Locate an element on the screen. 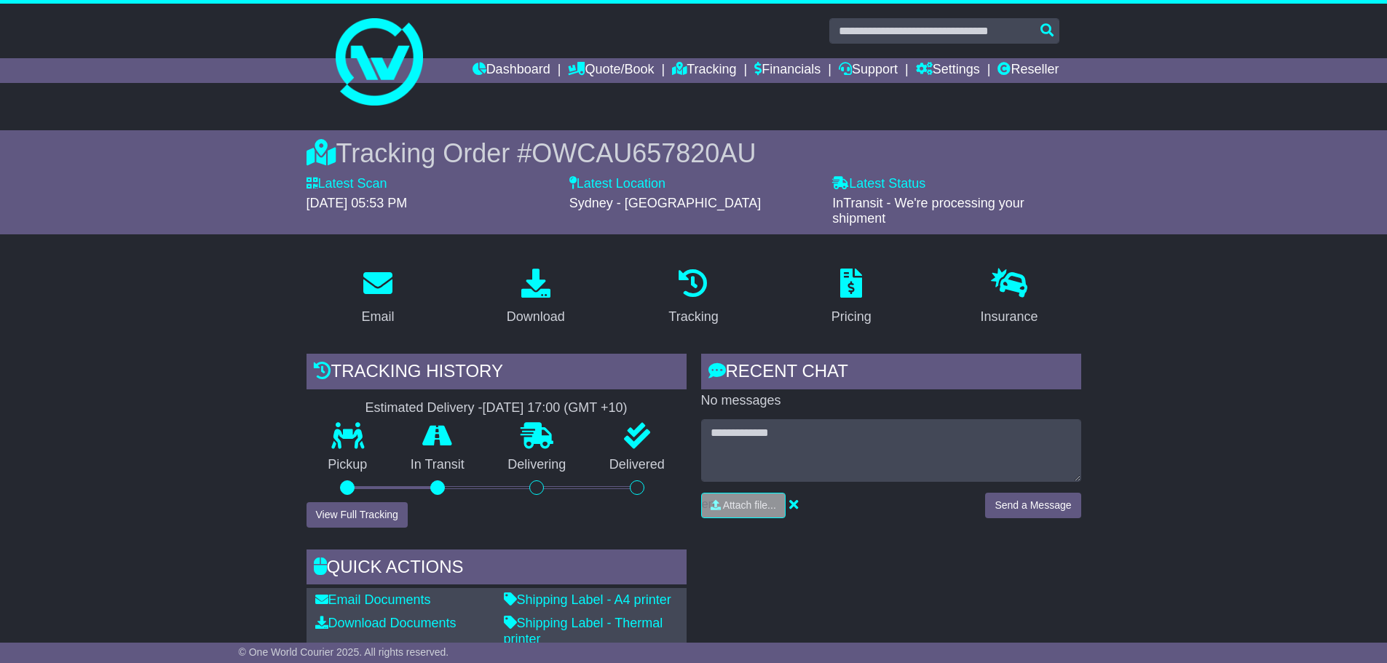 This screenshot has height=663, width=1387. span: OWCAU657820AU is located at coordinates (644, 153).